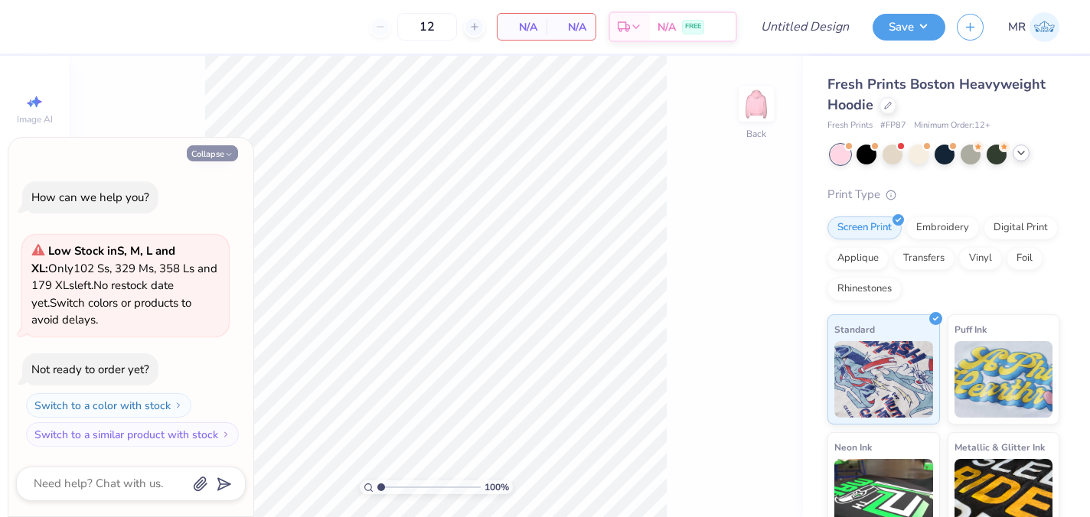 The height and width of the screenshot is (517, 1090). I want to click on div: Applique, so click(858, 259).